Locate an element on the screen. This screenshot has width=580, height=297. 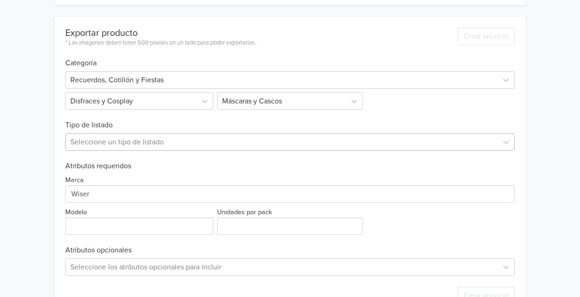
label: Modelo is located at coordinates (76, 213).